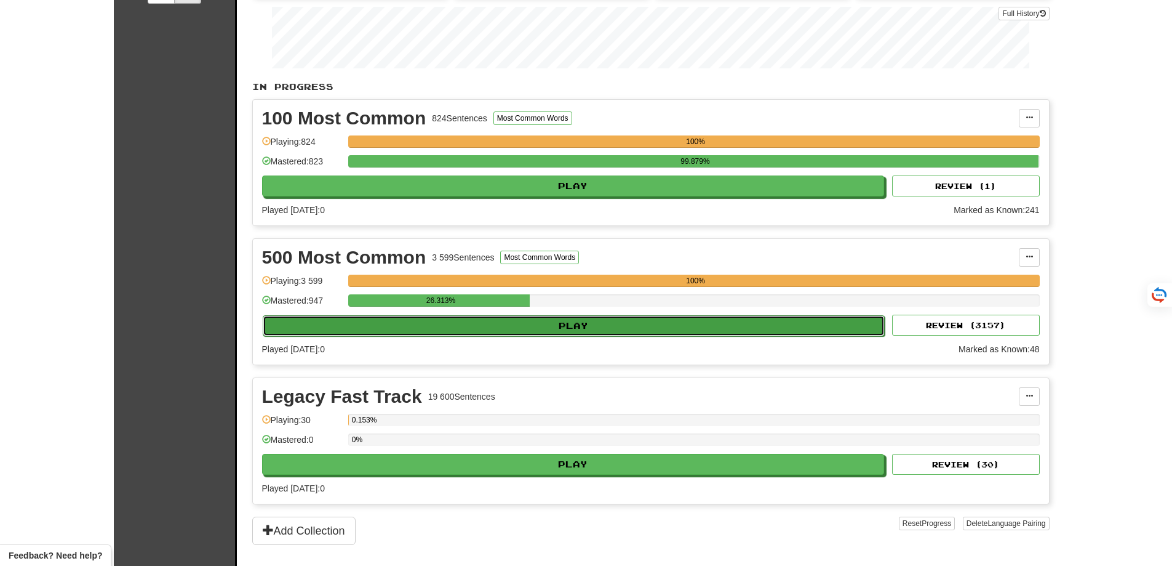  I want to click on div: Mastered: 947, so click(302, 304).